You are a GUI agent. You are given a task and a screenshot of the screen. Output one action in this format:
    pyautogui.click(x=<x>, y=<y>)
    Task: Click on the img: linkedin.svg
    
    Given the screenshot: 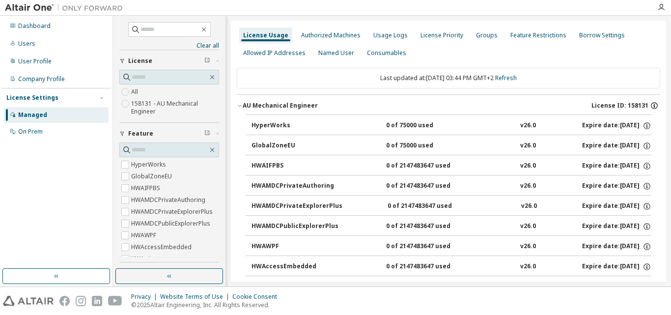 What is the action you would take?
    pyautogui.click(x=97, y=300)
    